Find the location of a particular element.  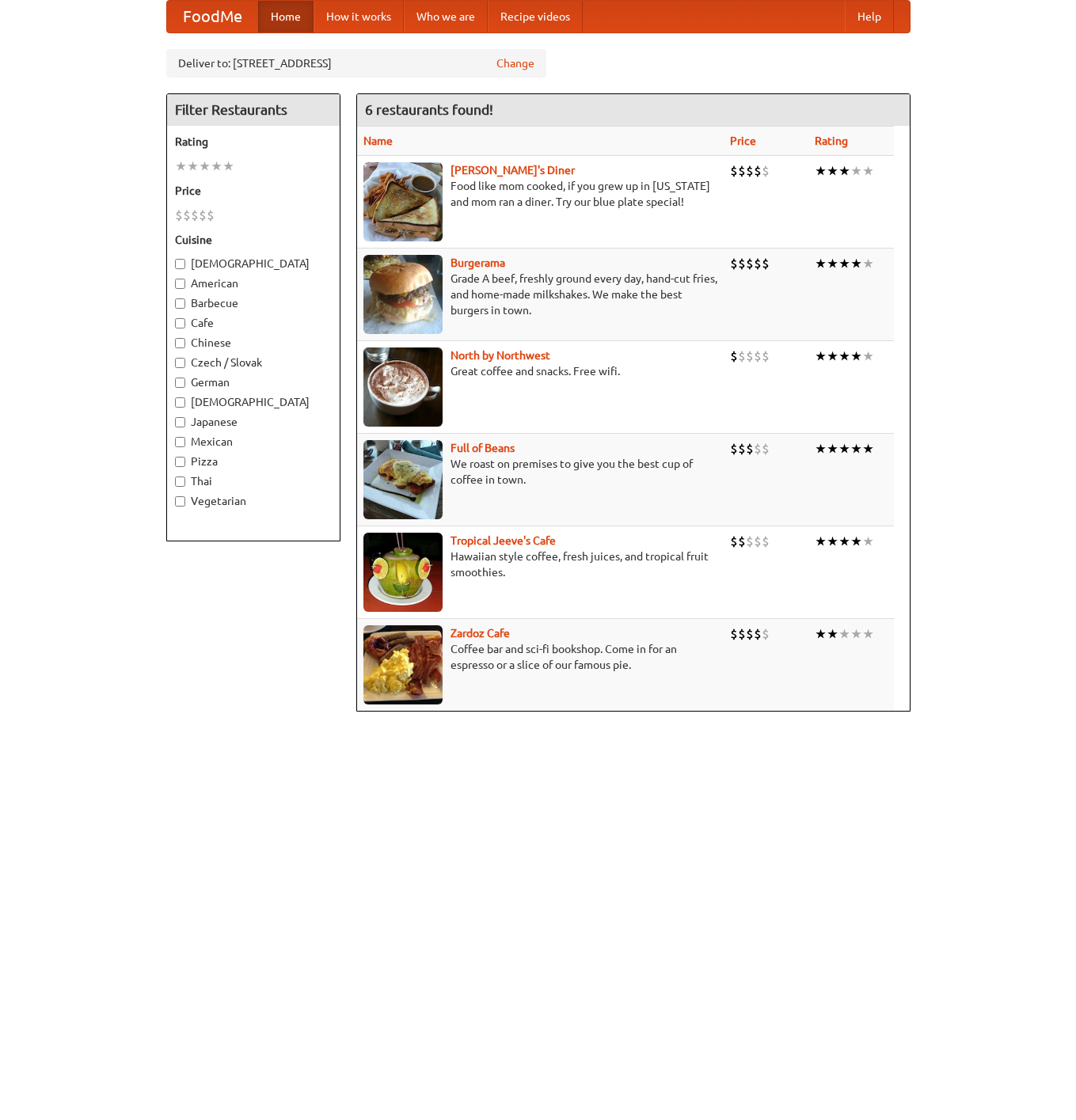

a: Zardoz Cafe is located at coordinates (480, 634).